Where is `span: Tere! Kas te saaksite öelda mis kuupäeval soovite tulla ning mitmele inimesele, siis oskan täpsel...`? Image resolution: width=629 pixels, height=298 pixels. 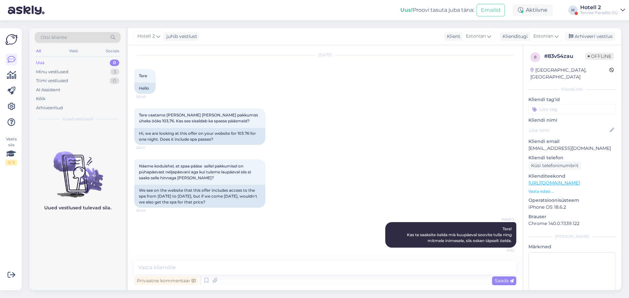
span: Tere! Kas te saaksite öelda mis kuupäeval soovite tulla ning mitmele inimesele, siis oskan täpsel... is located at coordinates (459, 235).